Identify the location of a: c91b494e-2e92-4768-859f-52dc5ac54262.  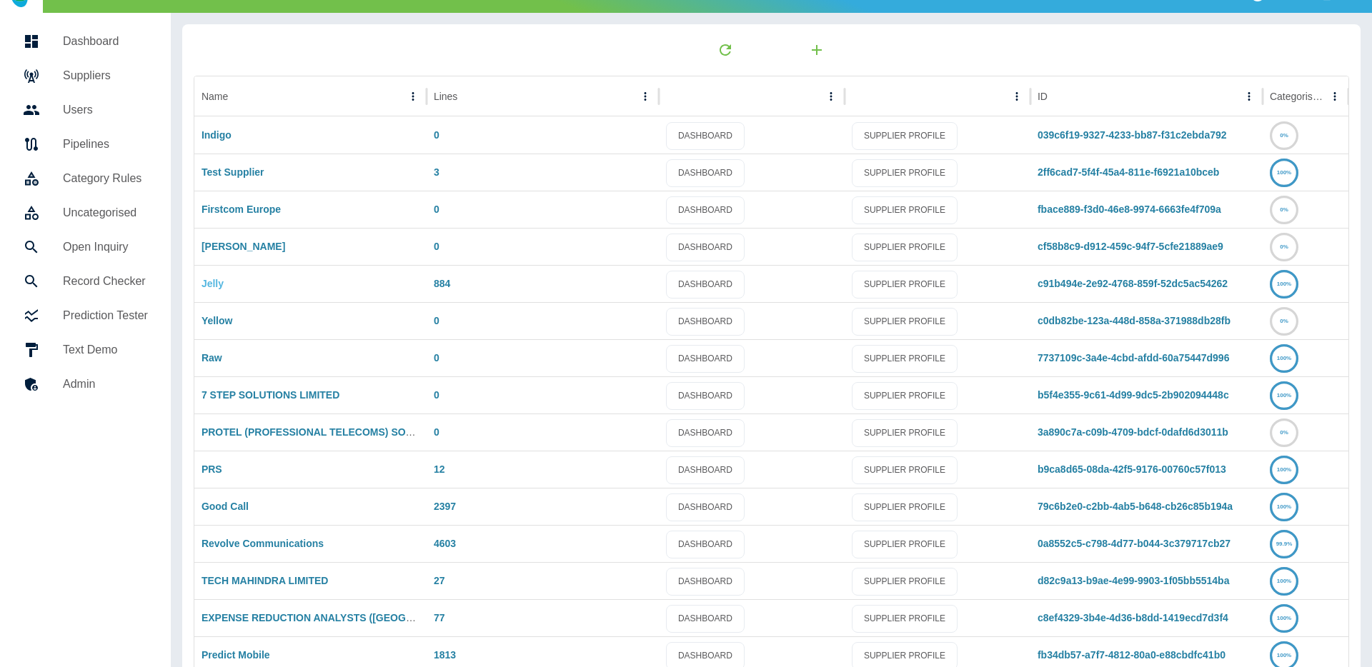
(1132, 284).